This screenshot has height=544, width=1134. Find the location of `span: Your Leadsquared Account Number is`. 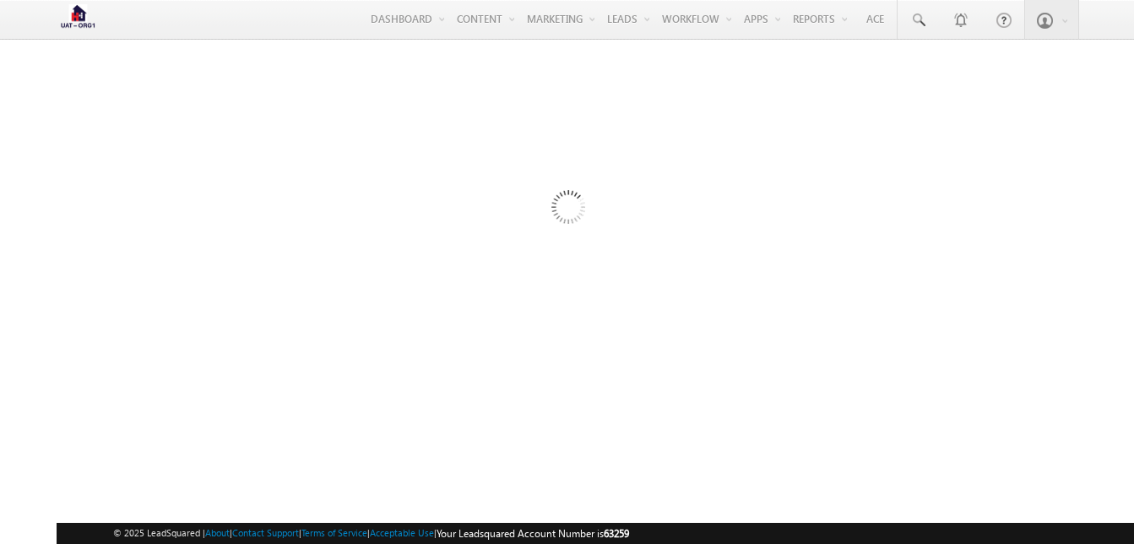

span: Your Leadsquared Account Number is is located at coordinates (533, 533).